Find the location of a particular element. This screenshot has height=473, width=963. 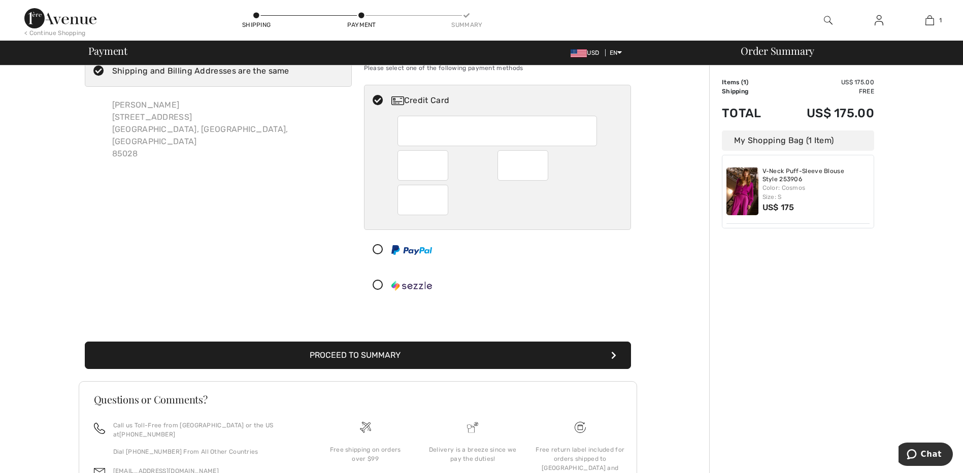

div: Order Summary is located at coordinates (843, 51).